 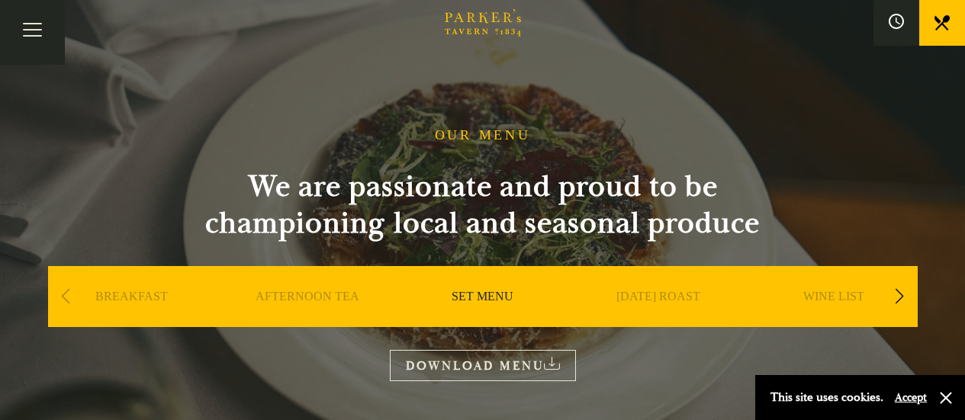 What do you see at coordinates (66, 297) in the screenshot?
I see `div: Previous slide` at bounding box center [66, 297].